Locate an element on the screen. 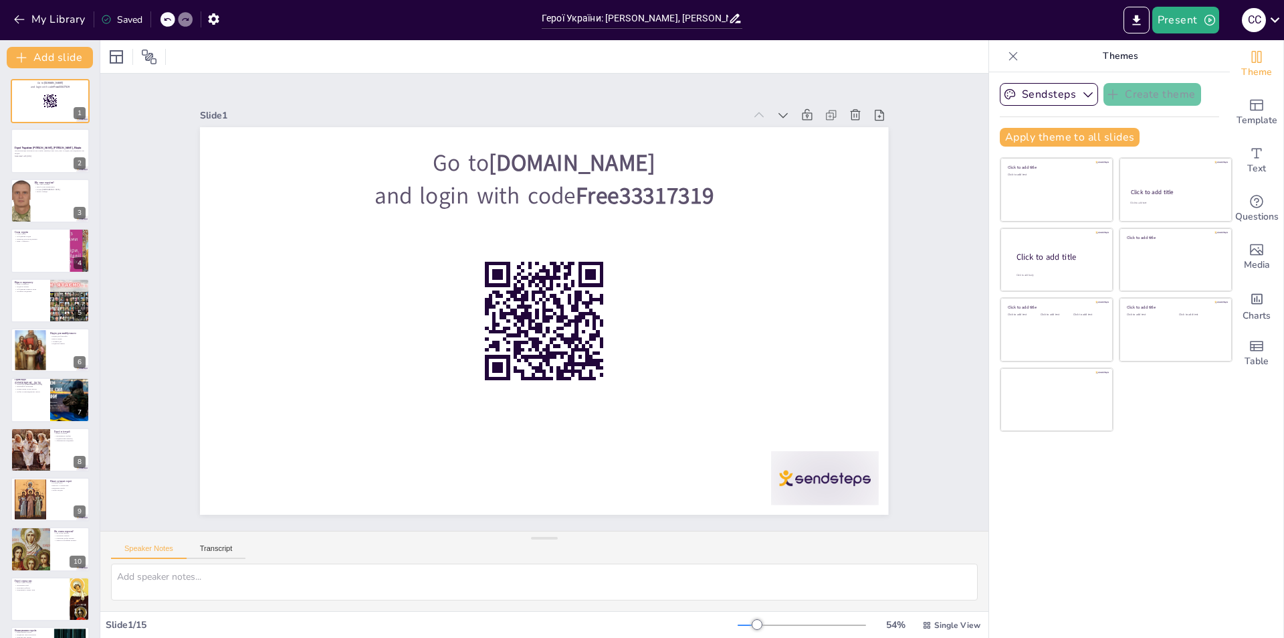 This screenshot has height=638, width=1284. p: Надихати нові покоління is located at coordinates (32, 635).